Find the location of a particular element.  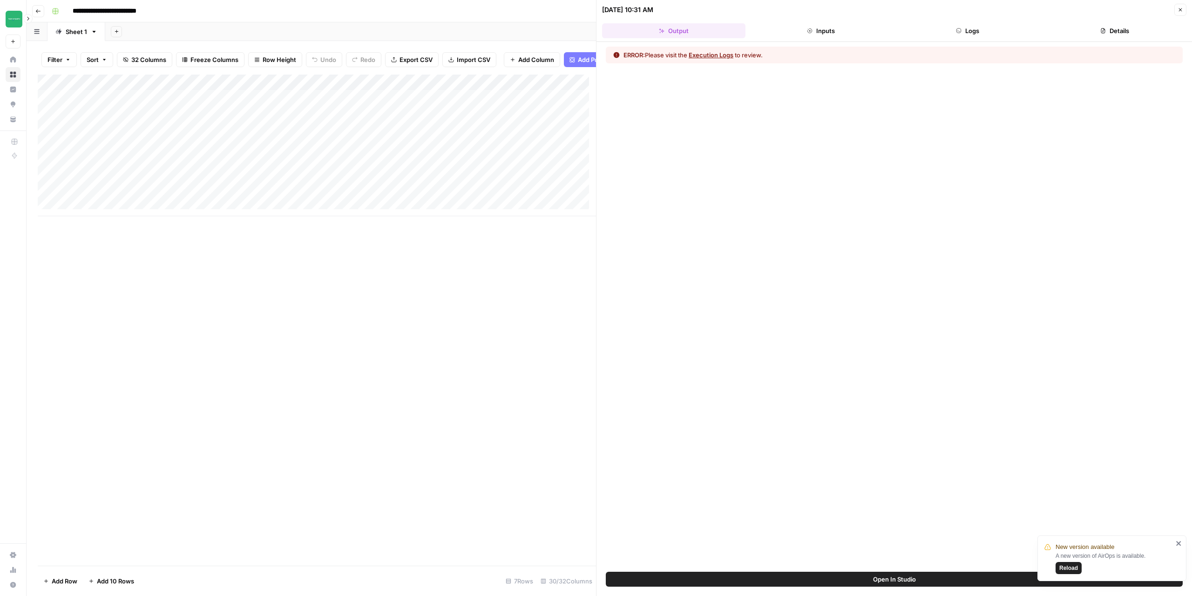

a: Usage is located at coordinates (13, 569).